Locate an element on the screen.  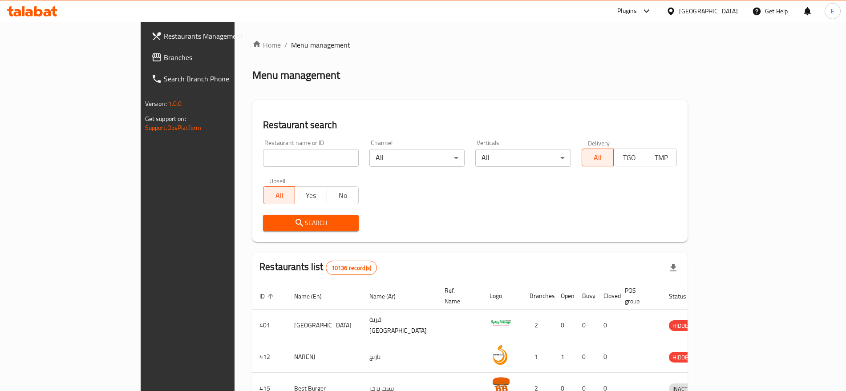
span: POS group is located at coordinates (638, 296).